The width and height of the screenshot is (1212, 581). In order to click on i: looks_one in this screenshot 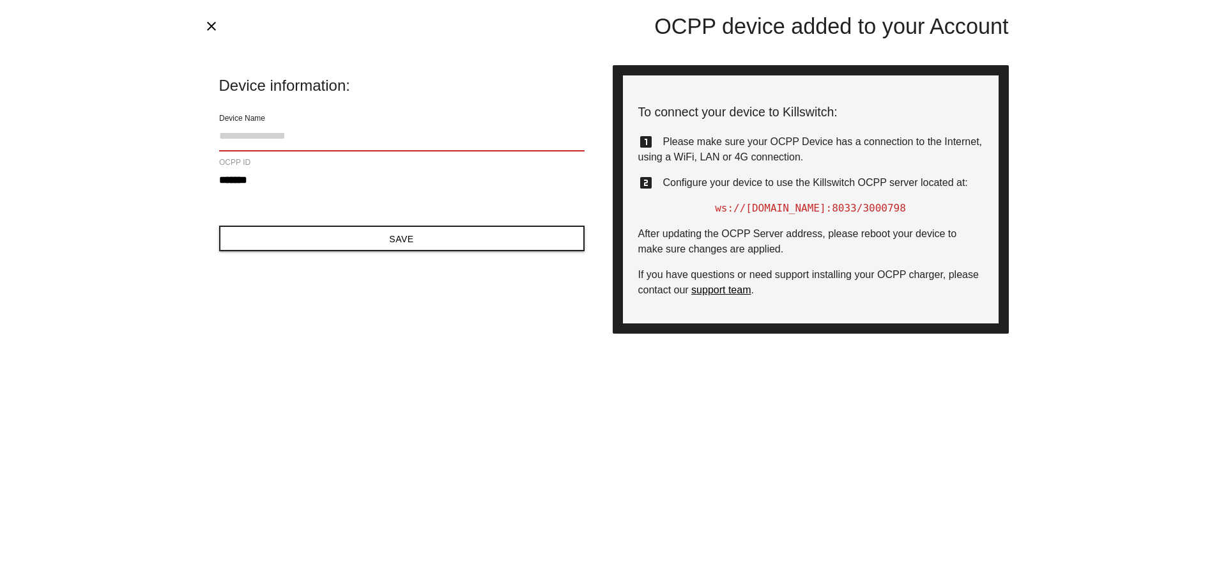, I will do `click(646, 142)`.